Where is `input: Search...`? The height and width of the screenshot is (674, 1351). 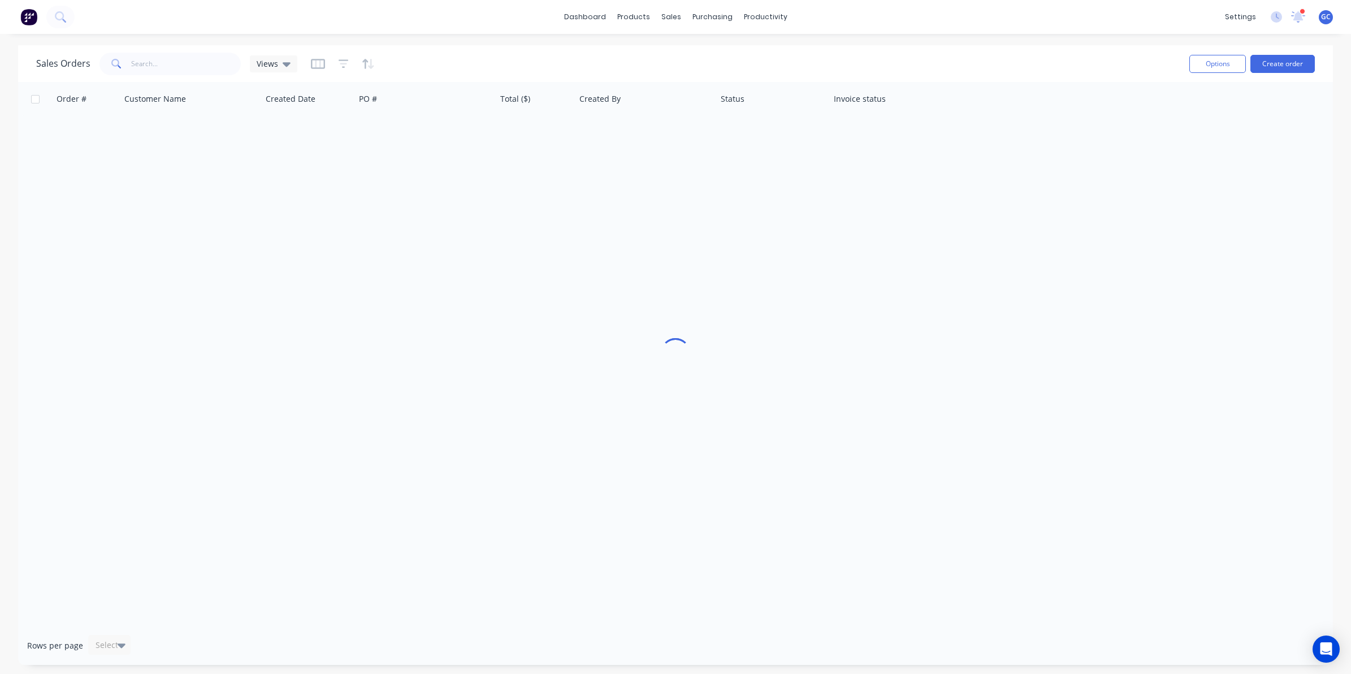 input: Search... is located at coordinates (186, 64).